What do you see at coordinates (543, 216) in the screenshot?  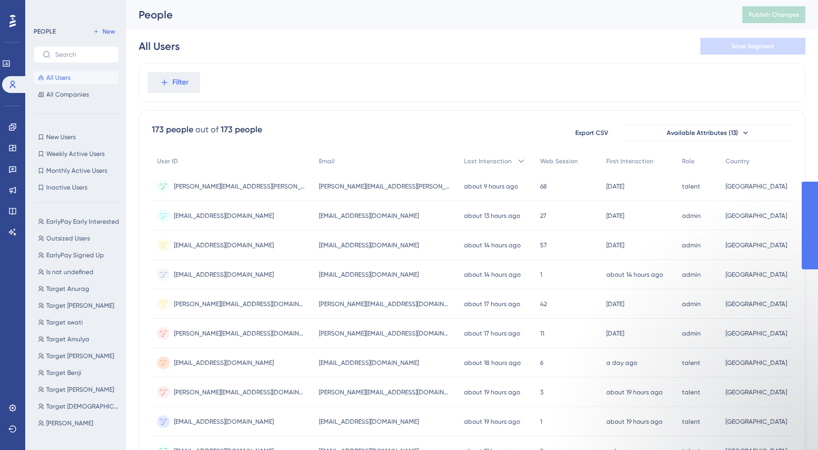 I see `span: 27` at bounding box center [543, 216].